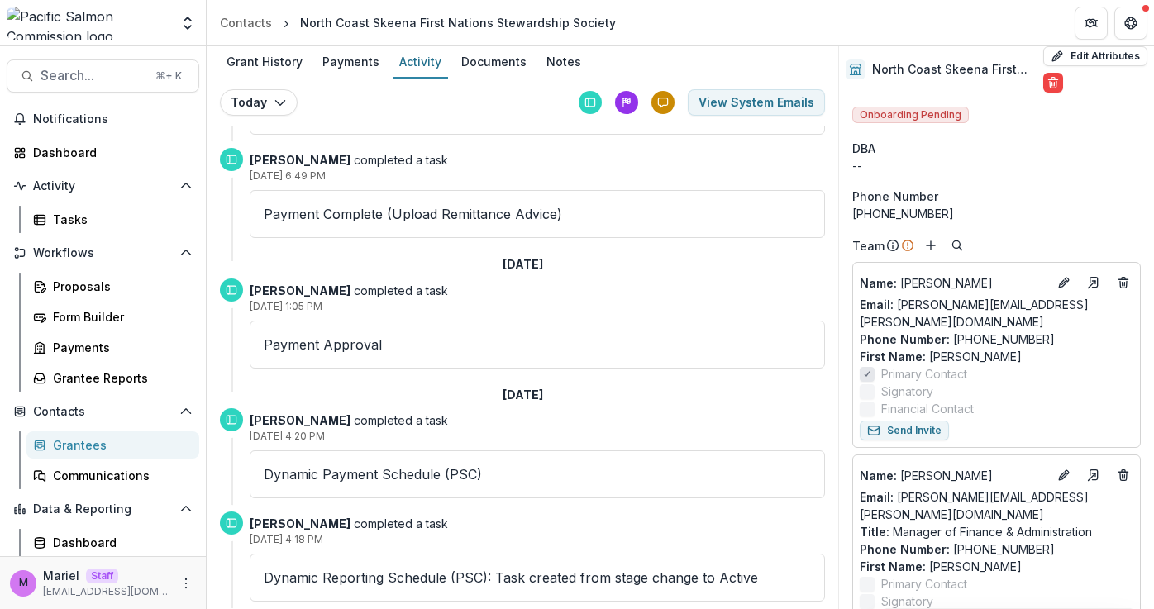 Image resolution: width=1154 pixels, height=609 pixels. What do you see at coordinates (102, 76) in the screenshot?
I see `button: Search...` at bounding box center [102, 76].